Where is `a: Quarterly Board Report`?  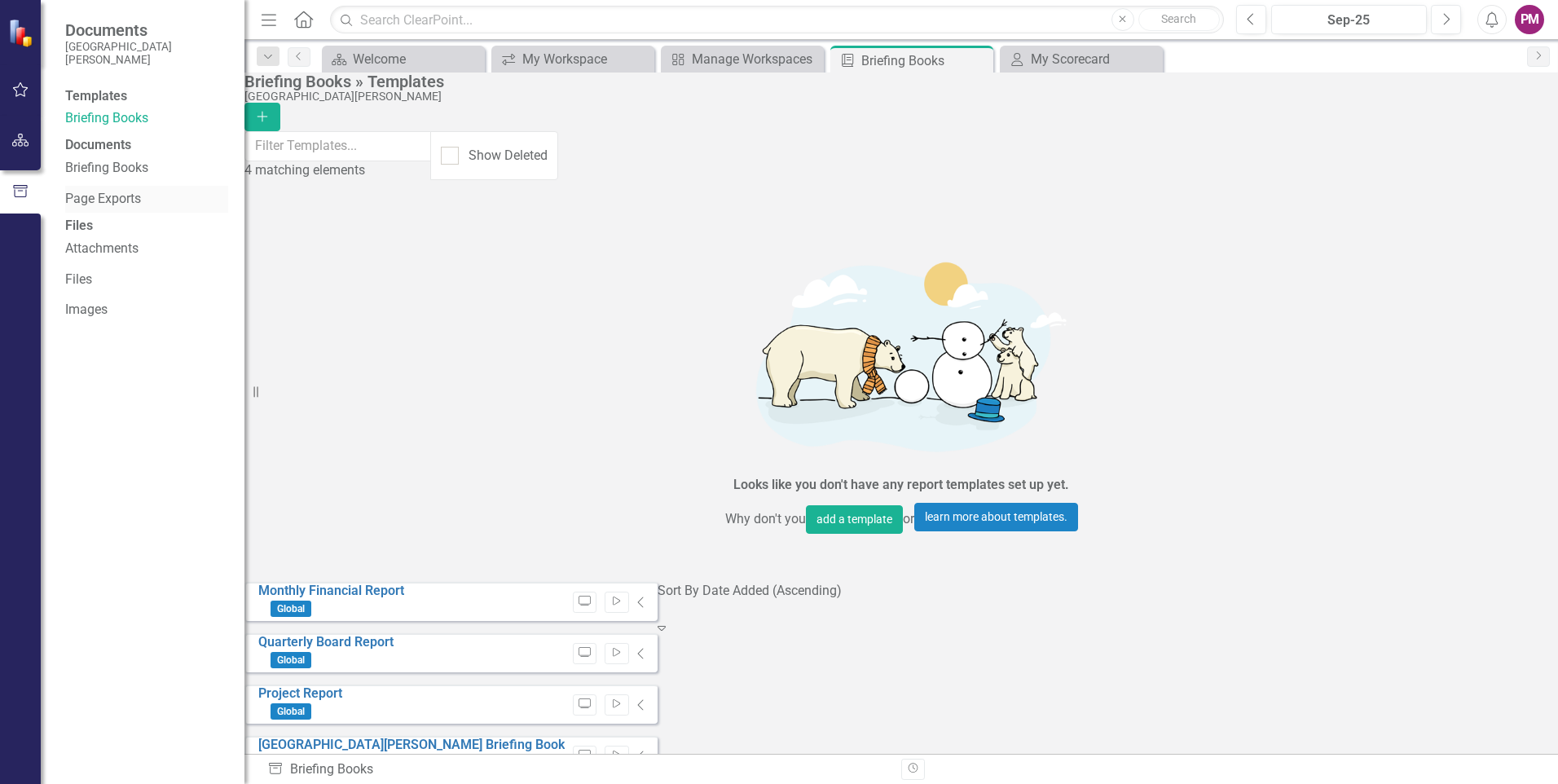
a: Quarterly Board Report is located at coordinates (326, 641).